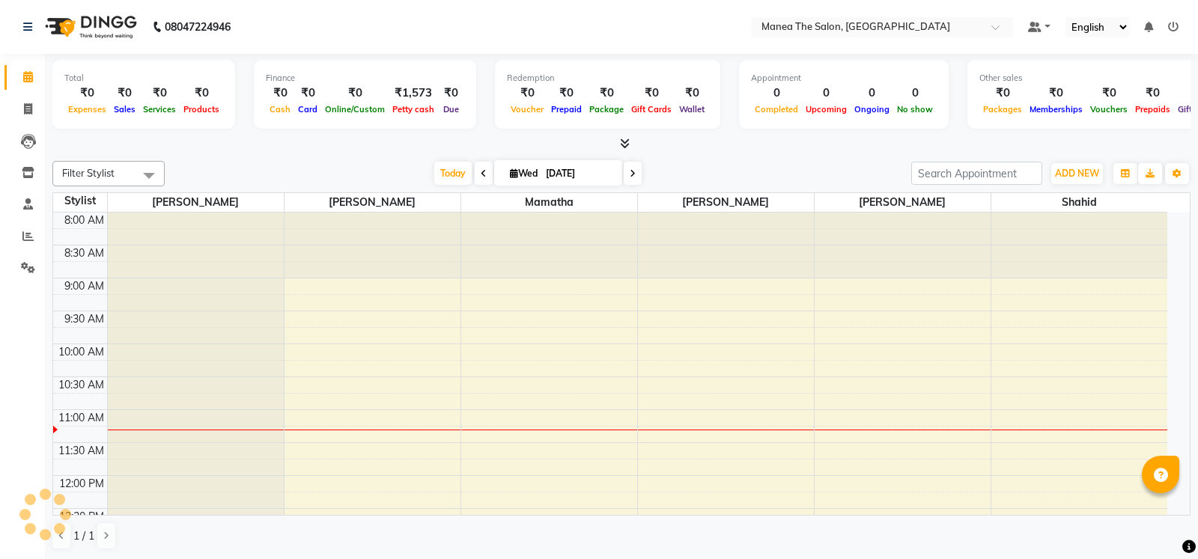  Describe the element at coordinates (579, 174) in the screenshot. I see `input: 2025-09-03` at that location.